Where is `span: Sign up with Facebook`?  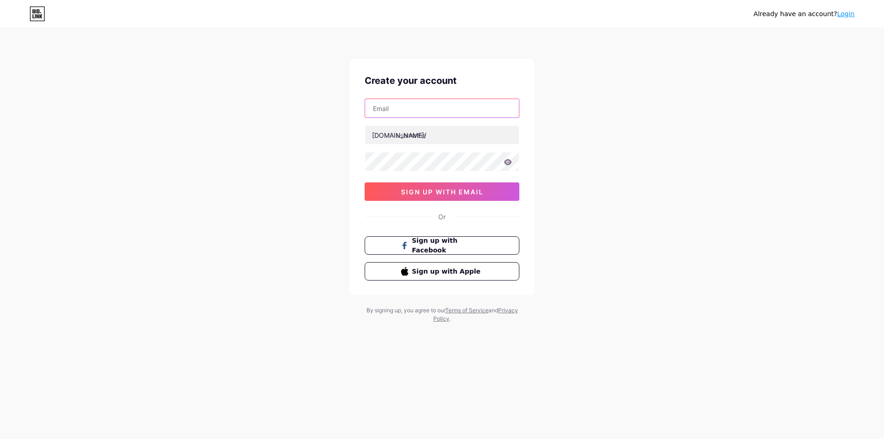 span: Sign up with Facebook is located at coordinates (447, 245).